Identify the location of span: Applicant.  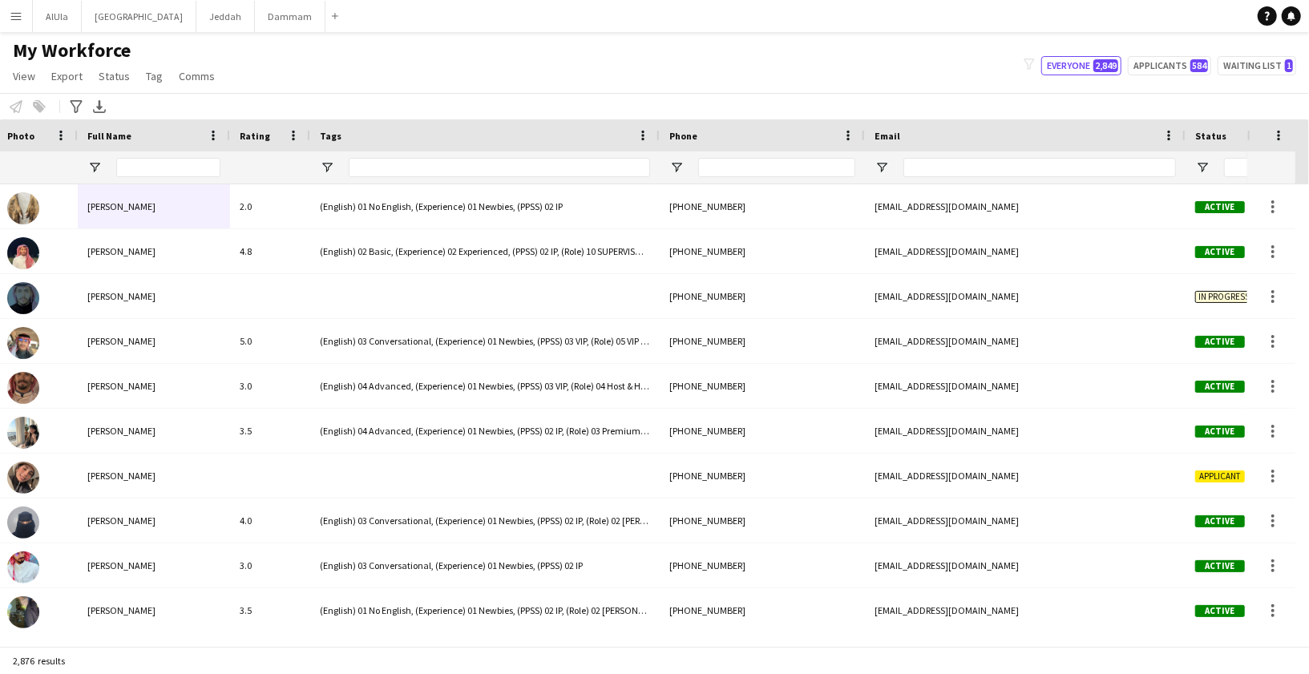
(1220, 476).